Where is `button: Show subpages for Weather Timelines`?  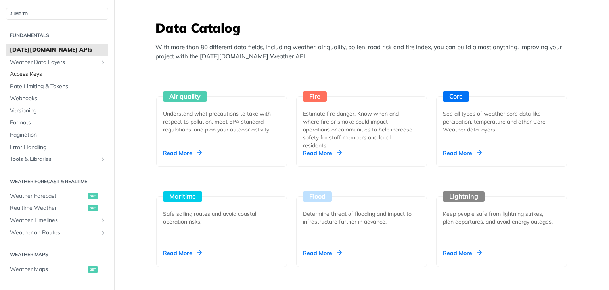
button: Show subpages for Weather Timelines is located at coordinates (103, 220).